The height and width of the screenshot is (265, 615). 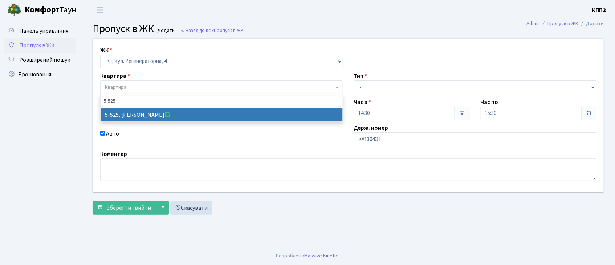 I want to click on label: Авто, so click(x=113, y=134).